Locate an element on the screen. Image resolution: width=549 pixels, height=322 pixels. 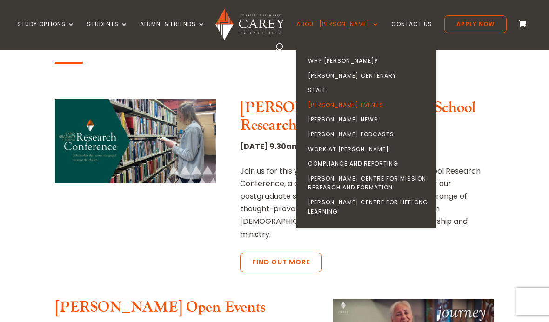
a: Contact Us is located at coordinates (411, 32).